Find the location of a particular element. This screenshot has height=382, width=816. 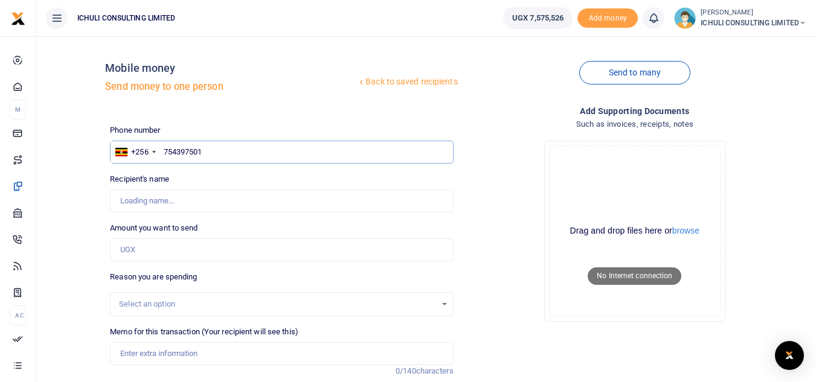

a: Send to many is located at coordinates (635, 73).